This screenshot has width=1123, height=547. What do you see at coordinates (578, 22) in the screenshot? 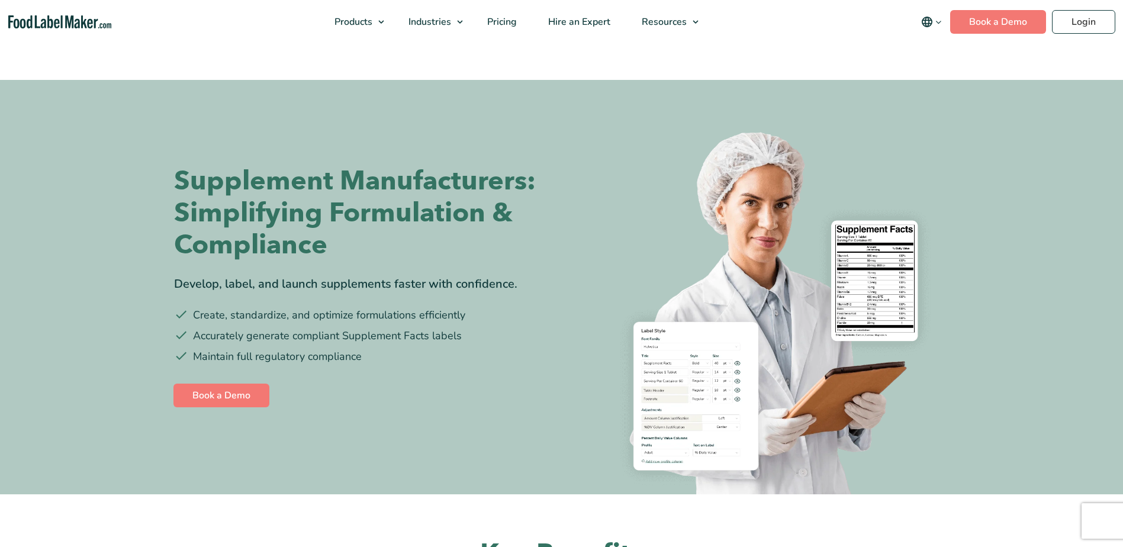
I see `span: Hire an Expert` at bounding box center [578, 22].